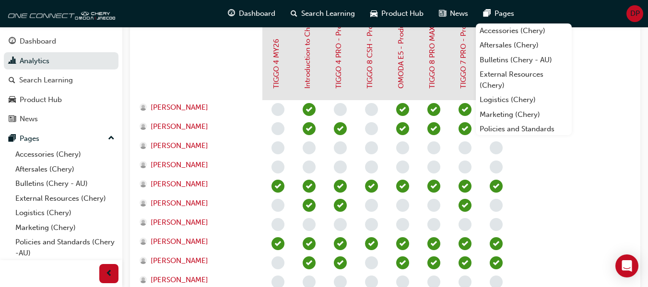 The height and width of the screenshot is (287, 648). Describe the element at coordinates (61, 80) in the screenshot. I see `button: DashboardAnalyticsSearch LearningProduct HubNews` at that location.